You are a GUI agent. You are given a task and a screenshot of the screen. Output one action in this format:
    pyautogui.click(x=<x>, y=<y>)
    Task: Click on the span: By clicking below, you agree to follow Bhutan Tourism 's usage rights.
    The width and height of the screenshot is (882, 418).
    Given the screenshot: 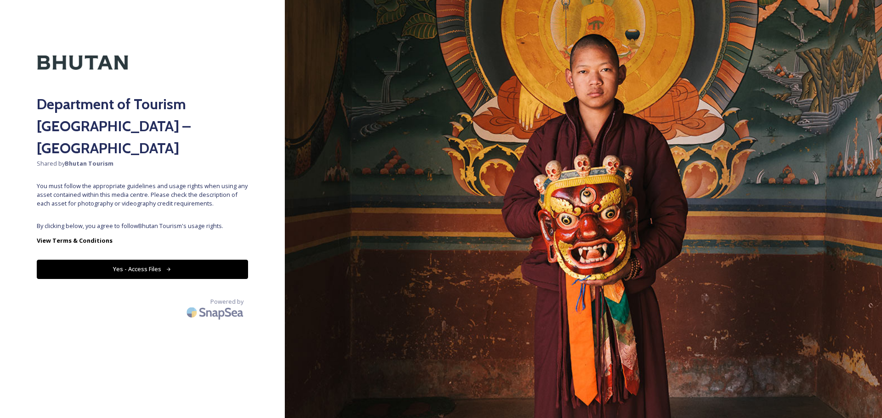 What is the action you would take?
    pyautogui.click(x=142, y=226)
    